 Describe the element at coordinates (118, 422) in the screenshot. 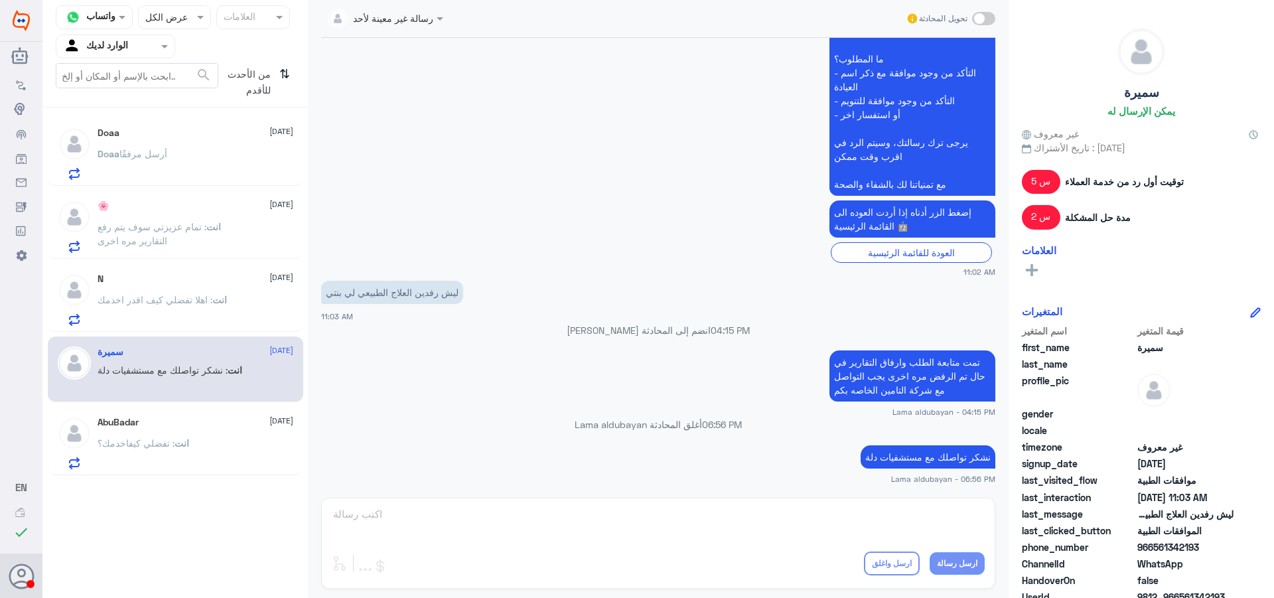

I see `h5: AbuBadar` at that location.